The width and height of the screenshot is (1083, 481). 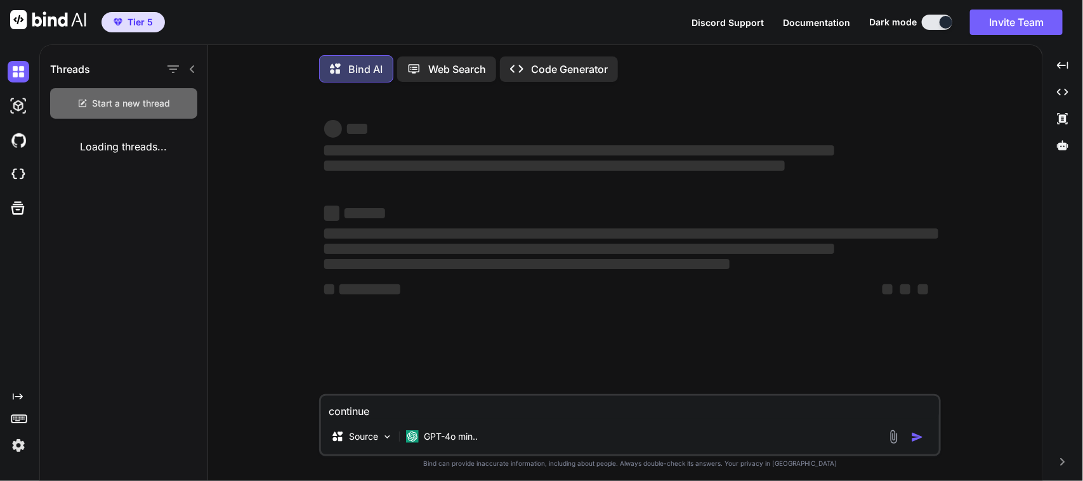 What do you see at coordinates (18, 174) in the screenshot?
I see `img: cloudideIcon` at bounding box center [18, 174].